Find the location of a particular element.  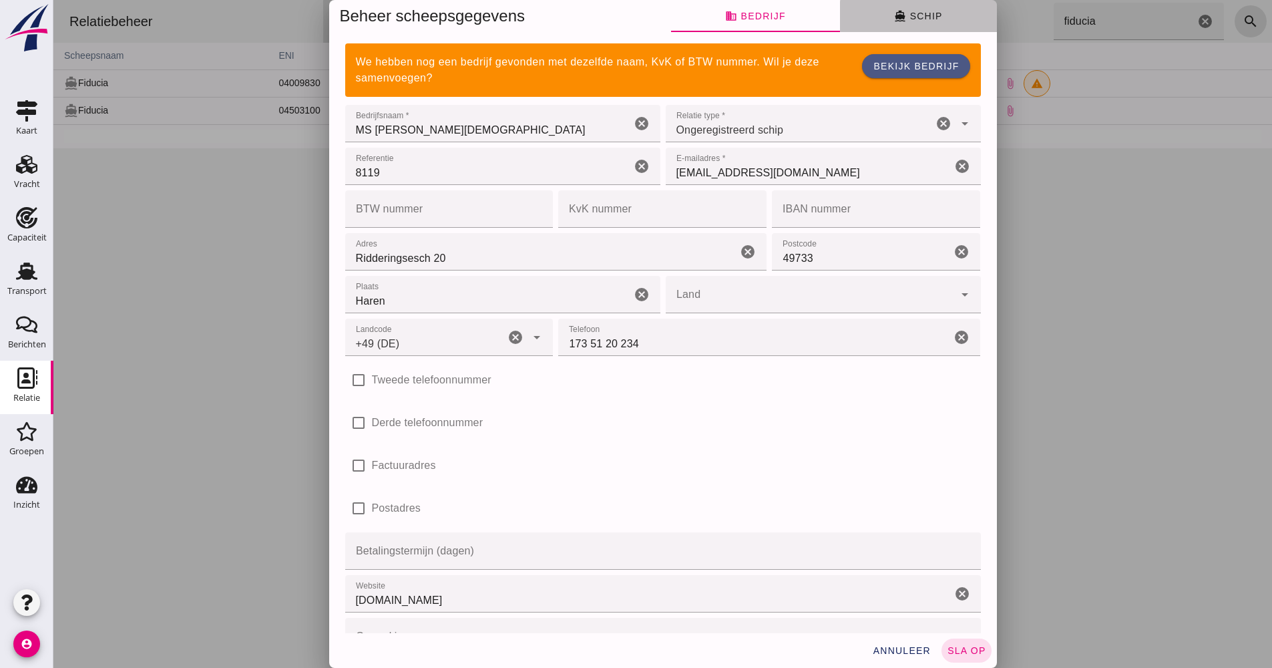

span: annuleer is located at coordinates (848, 650).